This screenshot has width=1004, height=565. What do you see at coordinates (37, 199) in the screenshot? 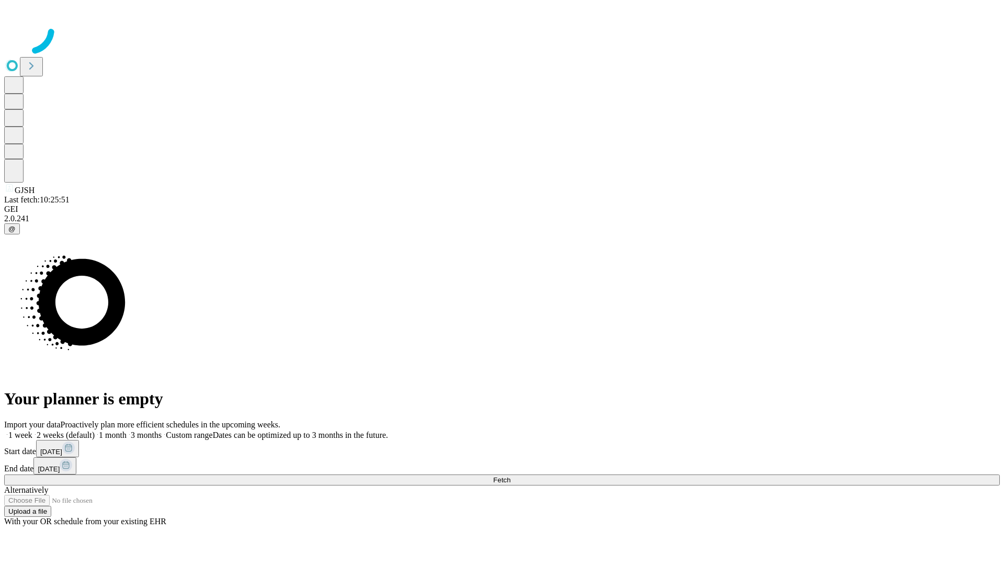
I see `span: Last fetch: 10:25:51` at bounding box center [37, 199].